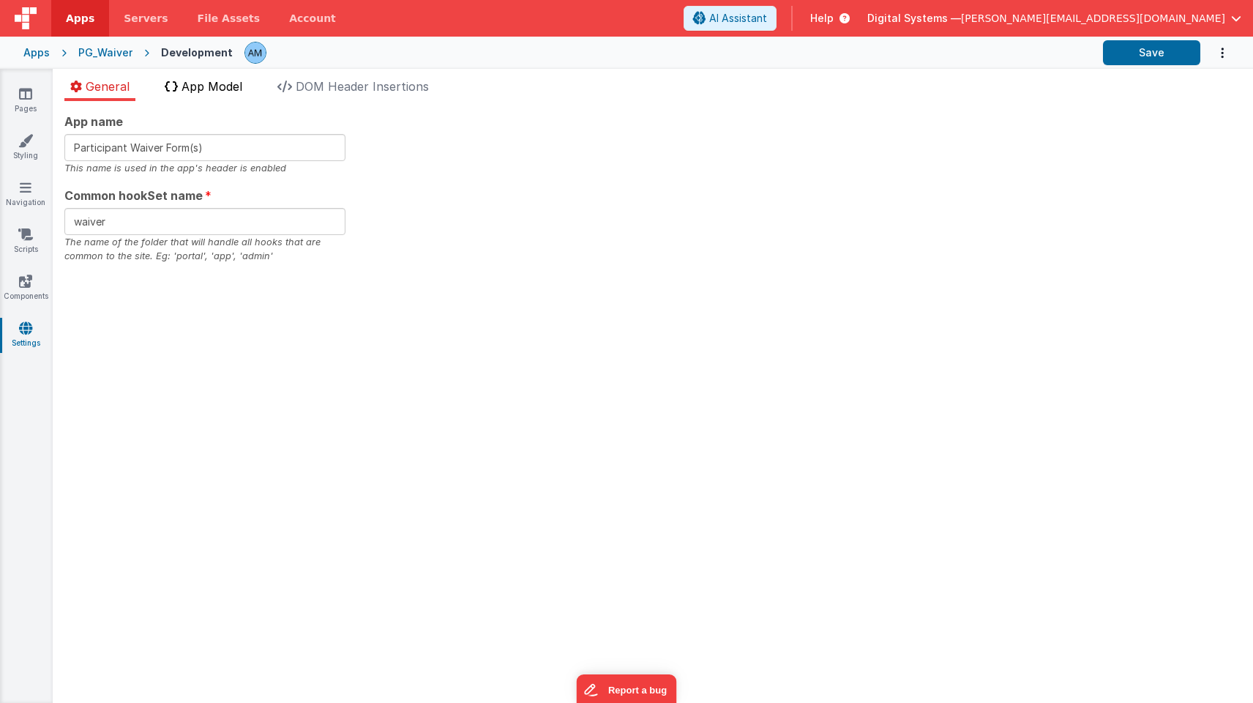 The image size is (1253, 703). What do you see at coordinates (108, 86) in the screenshot?
I see `span: General` at bounding box center [108, 86].